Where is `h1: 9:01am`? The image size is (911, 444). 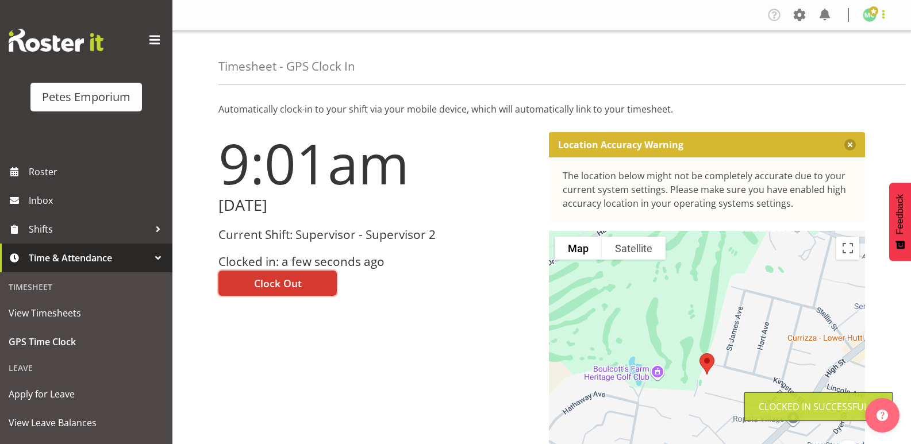
h1: 9:01am is located at coordinates (376, 163).